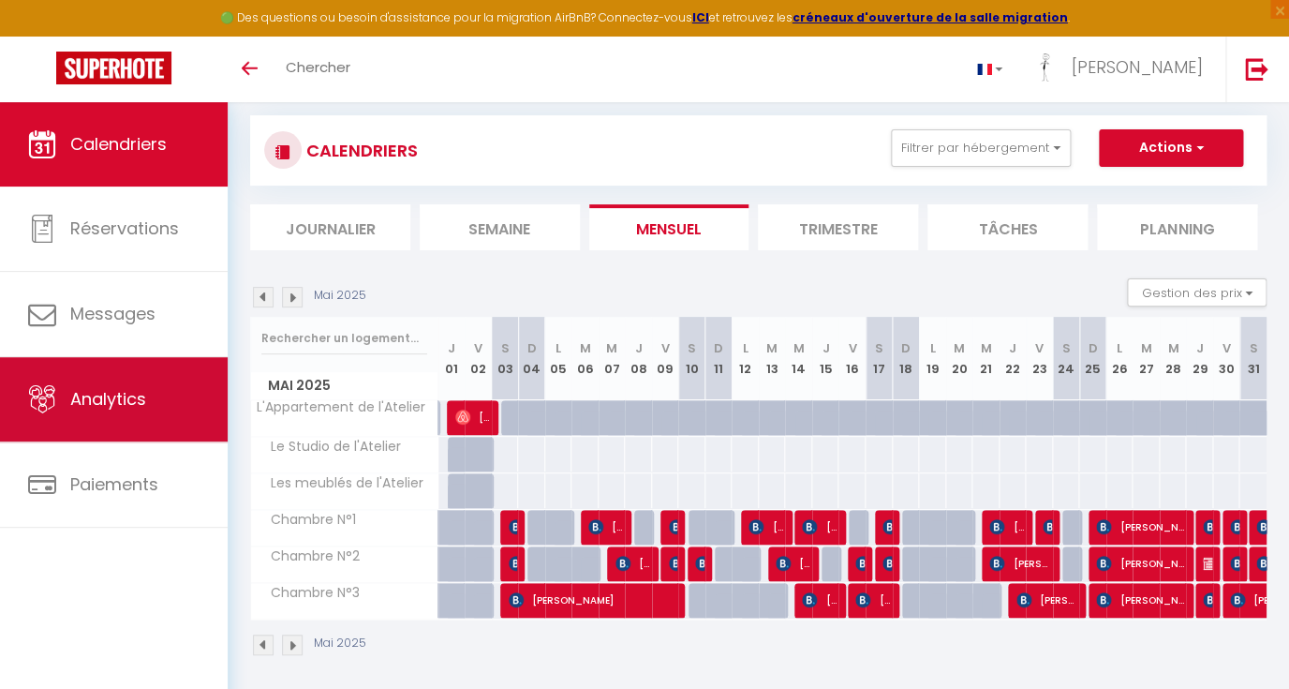 The height and width of the screenshot is (689, 1289). Describe the element at coordinates (118, 143) in the screenshot. I see `span: Calendriers` at that location.